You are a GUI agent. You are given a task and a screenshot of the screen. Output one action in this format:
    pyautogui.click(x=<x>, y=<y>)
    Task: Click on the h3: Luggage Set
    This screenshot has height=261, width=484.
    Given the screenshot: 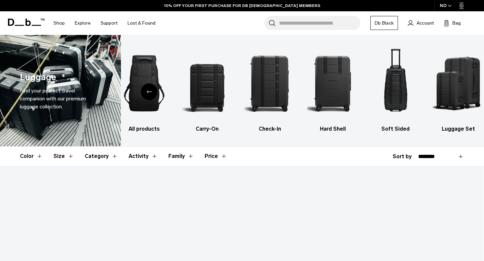 What is the action you would take?
    pyautogui.click(x=459, y=129)
    